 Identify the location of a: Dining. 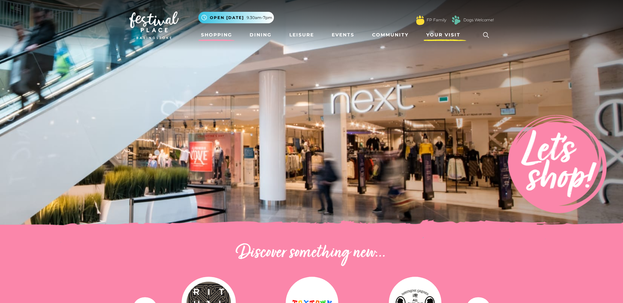
(260, 35).